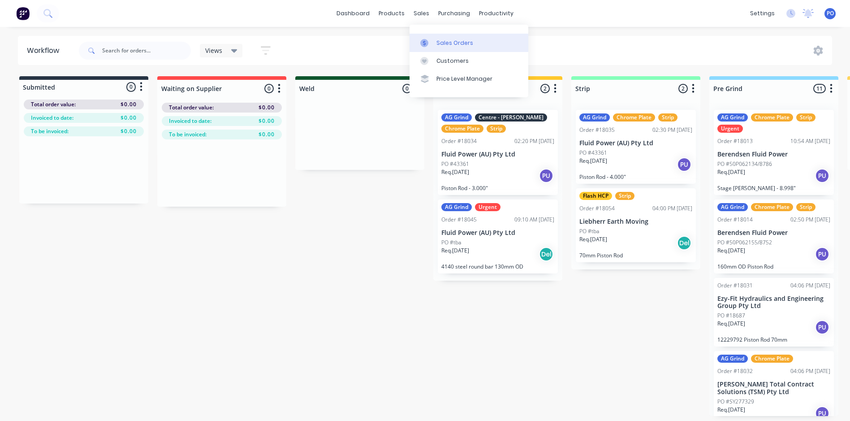 The width and height of the screenshot is (850, 421). What do you see at coordinates (45, 51) in the screenshot?
I see `div: Workflow` at bounding box center [45, 51].